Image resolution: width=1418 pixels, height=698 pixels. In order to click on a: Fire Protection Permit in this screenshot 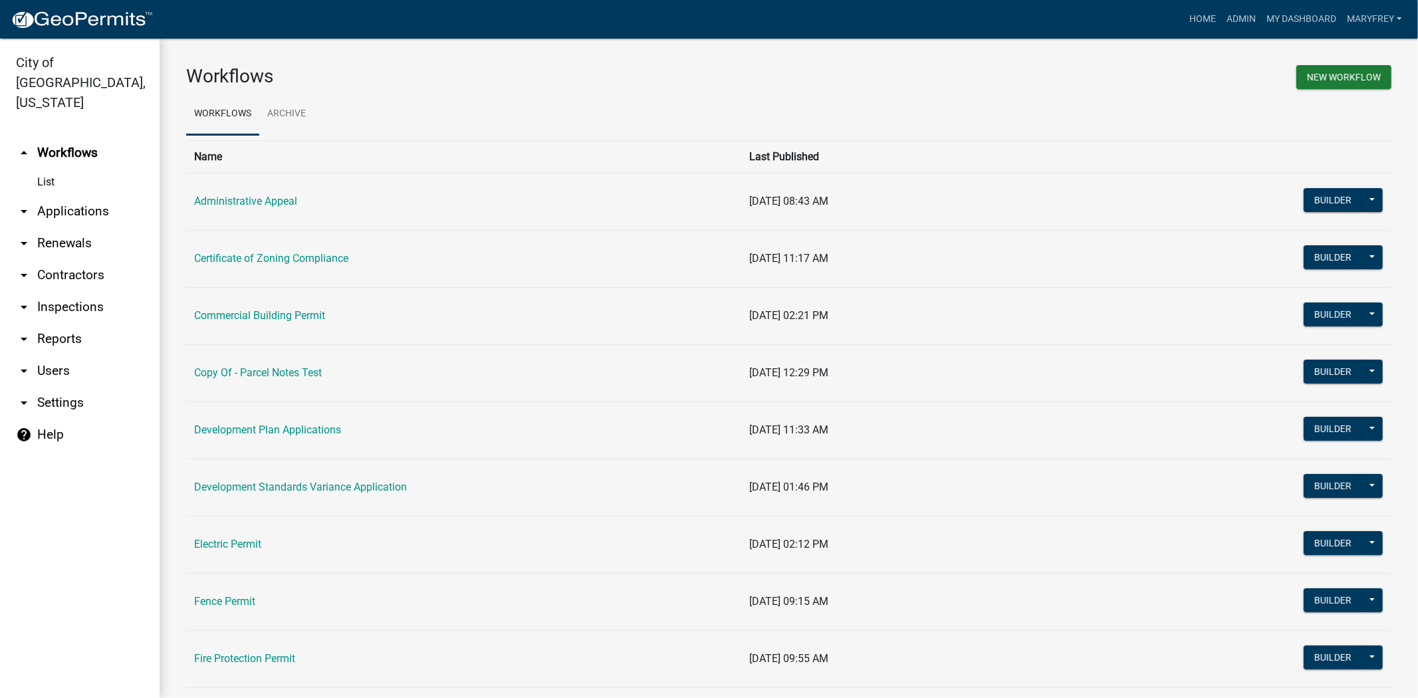, I will do `click(245, 658)`.